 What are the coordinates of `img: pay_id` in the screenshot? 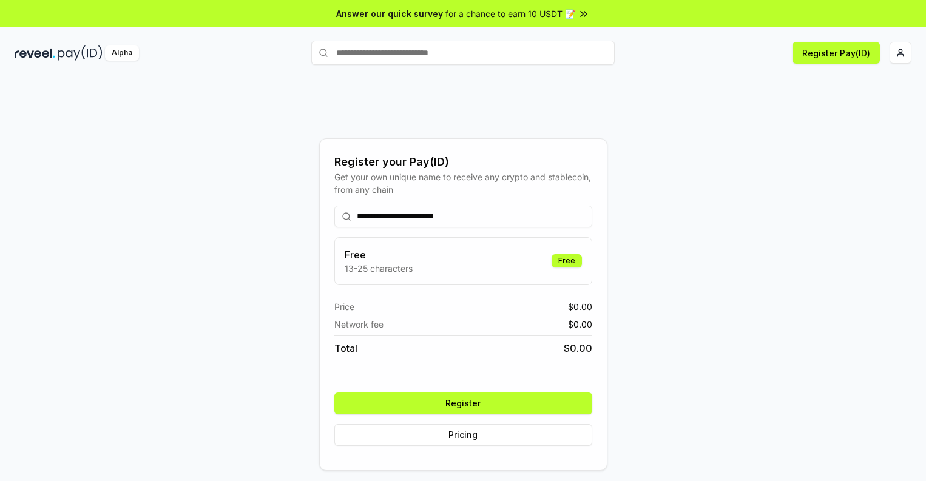 It's located at (80, 53).